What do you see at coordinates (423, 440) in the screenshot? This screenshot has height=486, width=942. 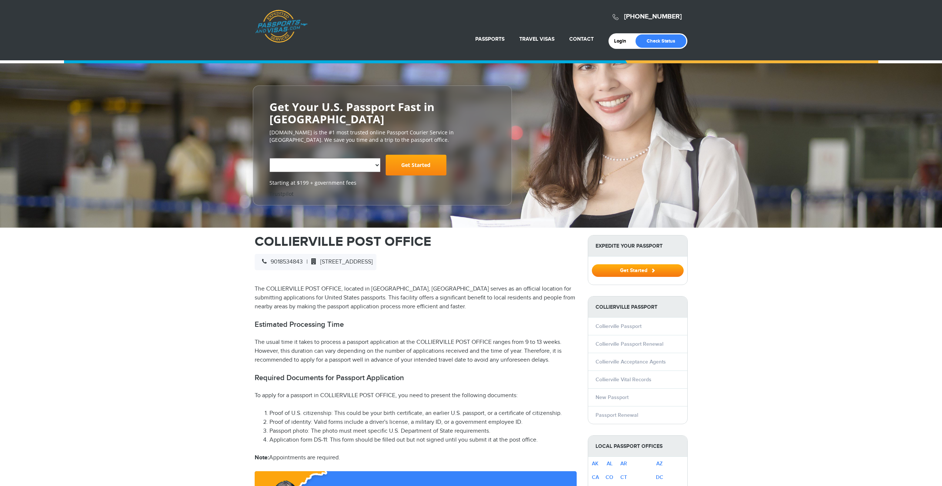 I see `li: Application form DS-11: This form should be filled out but not signed until you submit it at the ...` at bounding box center [423, 440].